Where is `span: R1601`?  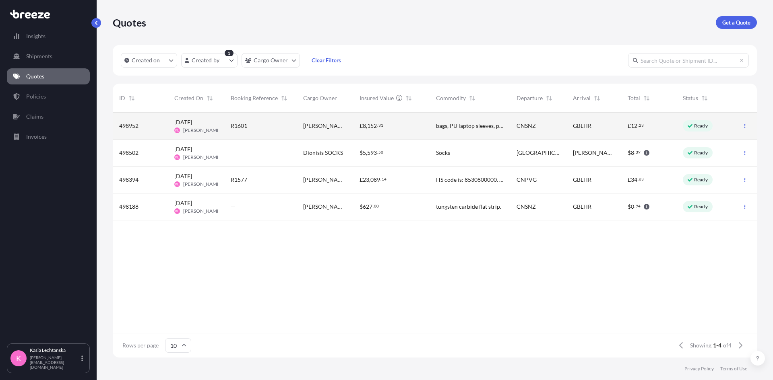 span: R1601 is located at coordinates (239, 126).